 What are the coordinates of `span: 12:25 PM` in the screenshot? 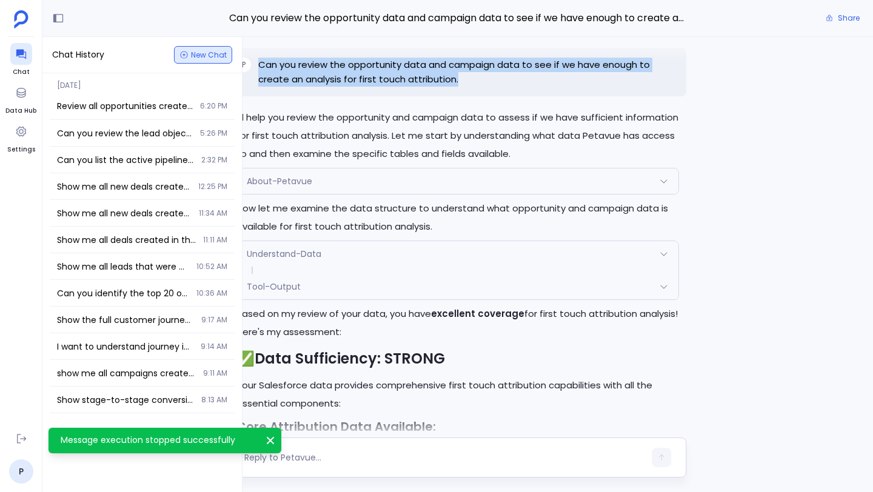 It's located at (213, 187).